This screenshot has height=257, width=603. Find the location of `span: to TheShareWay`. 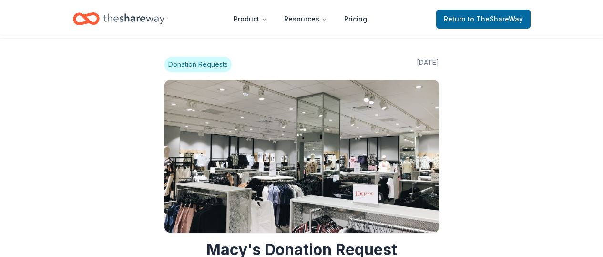

span: to TheShareWay is located at coordinates (496, 19).